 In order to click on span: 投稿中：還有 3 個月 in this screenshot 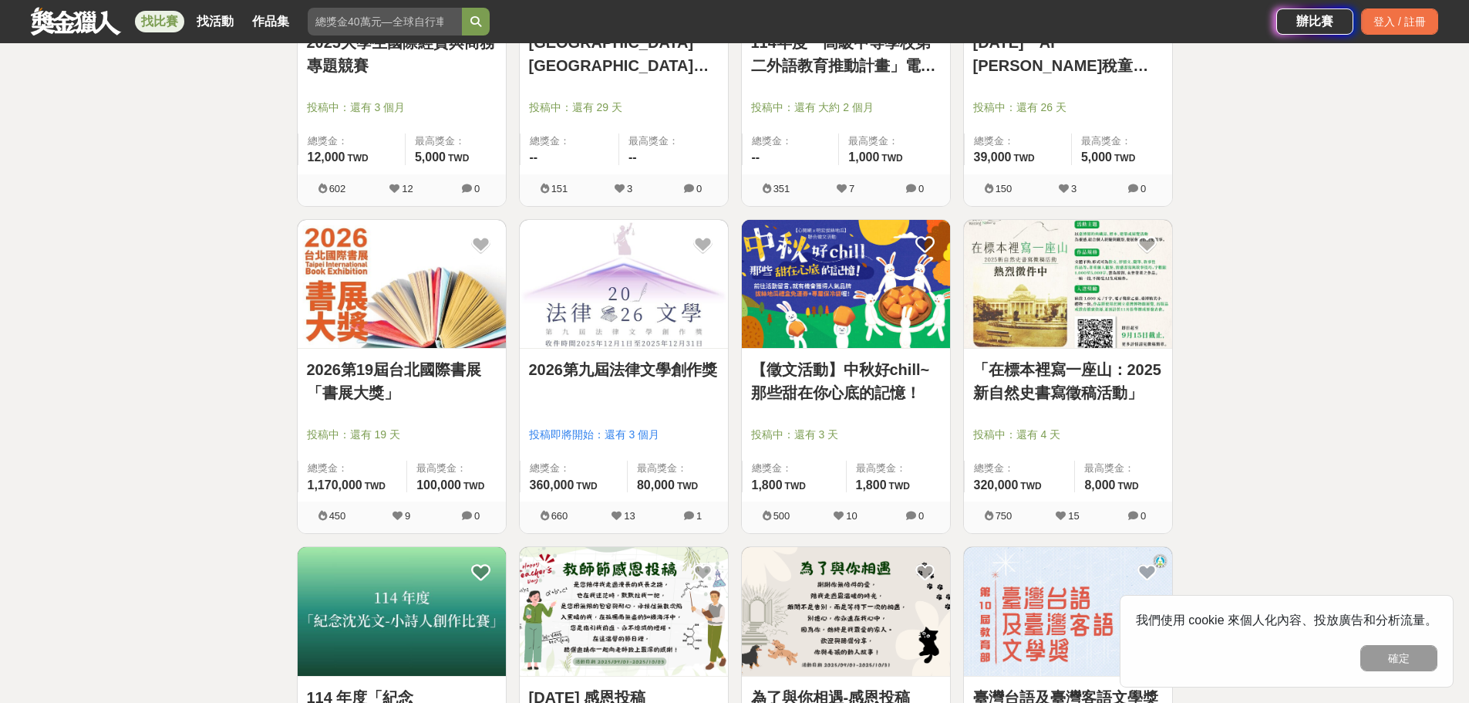, I will do `click(402, 107)`.